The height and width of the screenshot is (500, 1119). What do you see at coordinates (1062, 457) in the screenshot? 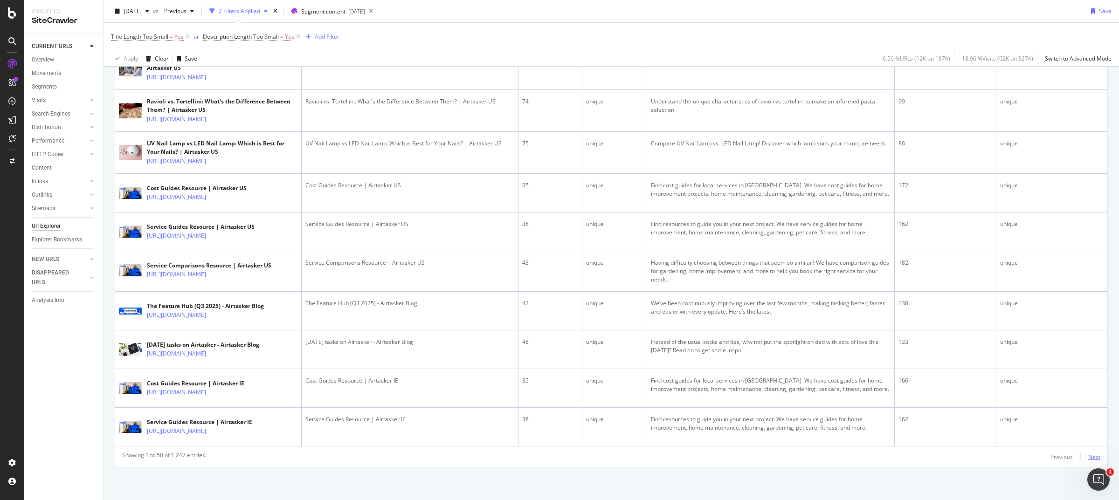
I see `button: Previous` at bounding box center [1062, 457].